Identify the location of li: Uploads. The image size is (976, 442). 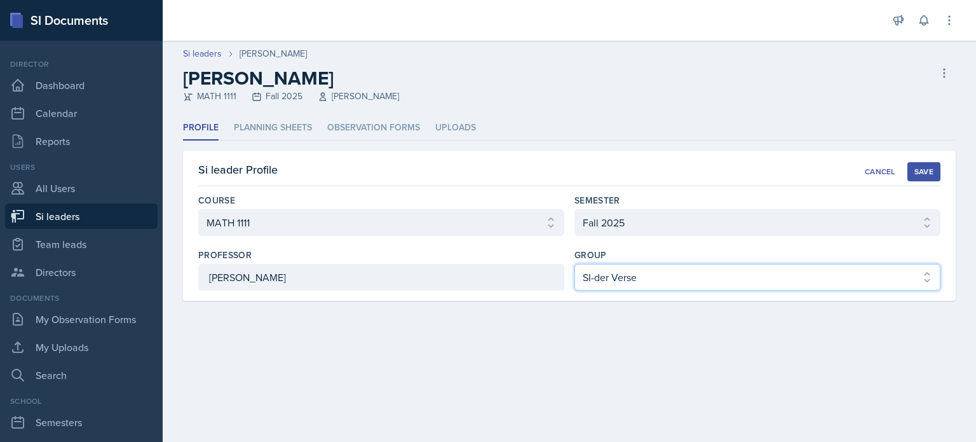
(456, 128).